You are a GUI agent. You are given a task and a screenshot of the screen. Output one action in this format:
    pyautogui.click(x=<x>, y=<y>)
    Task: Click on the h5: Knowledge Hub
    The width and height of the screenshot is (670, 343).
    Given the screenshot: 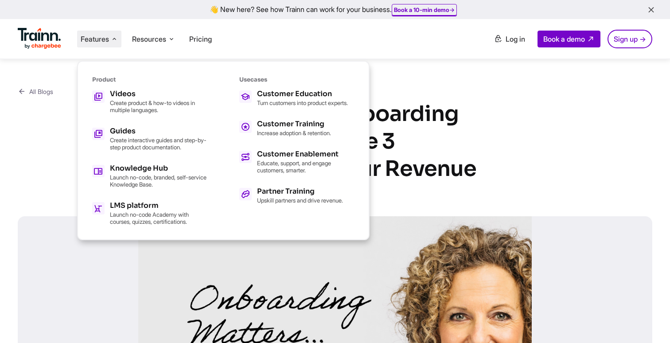 What is the action you would take?
    pyautogui.click(x=159, y=168)
    